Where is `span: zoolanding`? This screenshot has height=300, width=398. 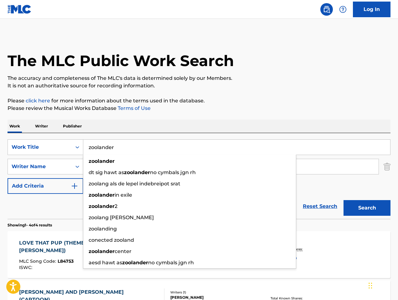 span: zoolanding is located at coordinates (103, 229).